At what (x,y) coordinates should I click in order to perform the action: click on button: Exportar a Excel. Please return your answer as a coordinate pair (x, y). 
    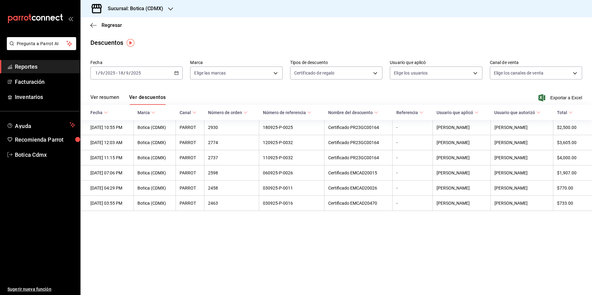
    Looking at the image, I should click on (561, 98).